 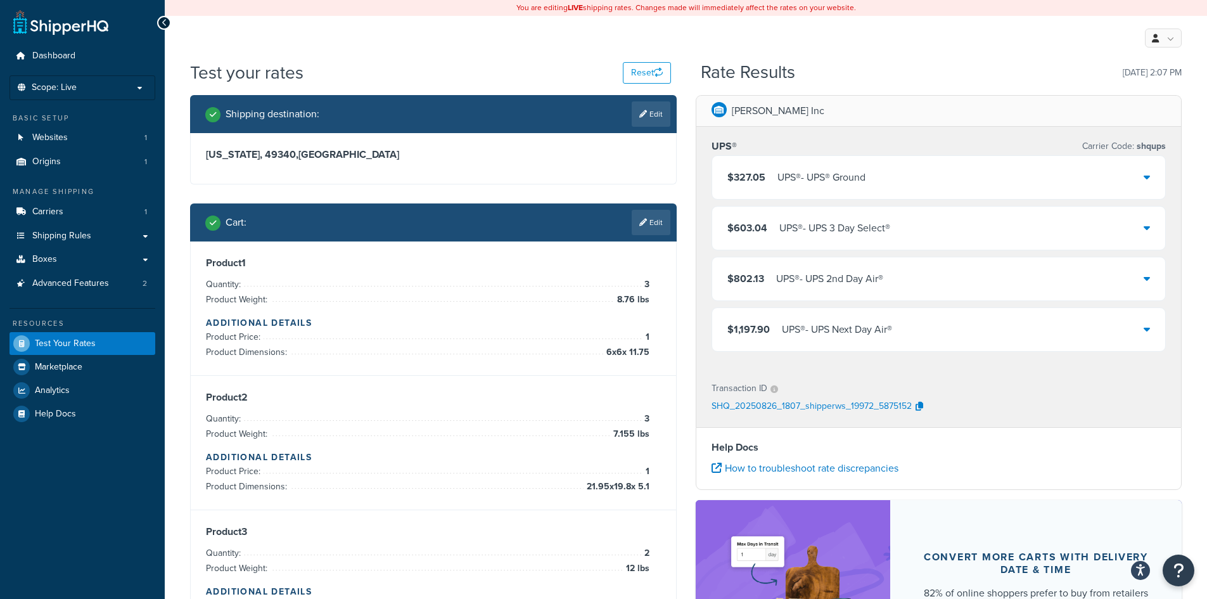 I want to click on div: Manage Shipping, so click(x=82, y=191).